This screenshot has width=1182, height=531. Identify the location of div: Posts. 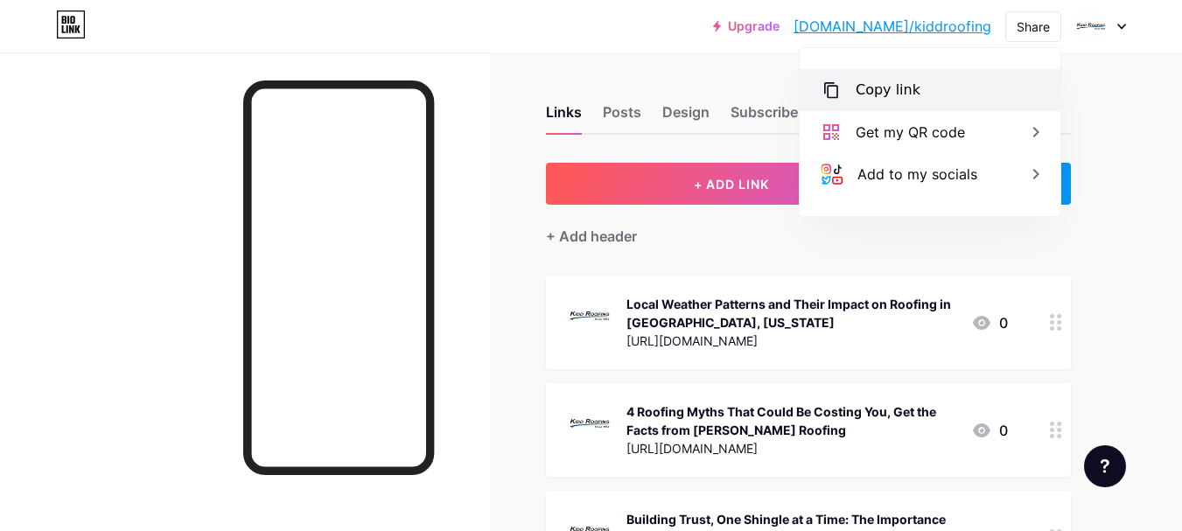
(622, 117).